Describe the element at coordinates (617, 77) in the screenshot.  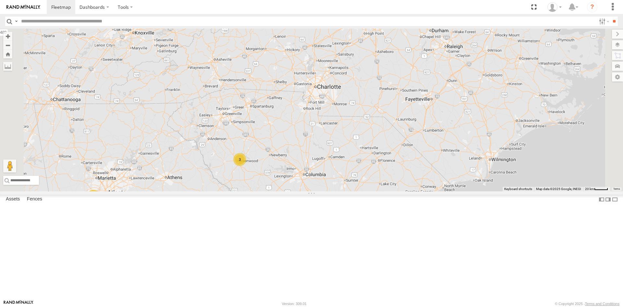
I see `label: Map Settings` at that location.